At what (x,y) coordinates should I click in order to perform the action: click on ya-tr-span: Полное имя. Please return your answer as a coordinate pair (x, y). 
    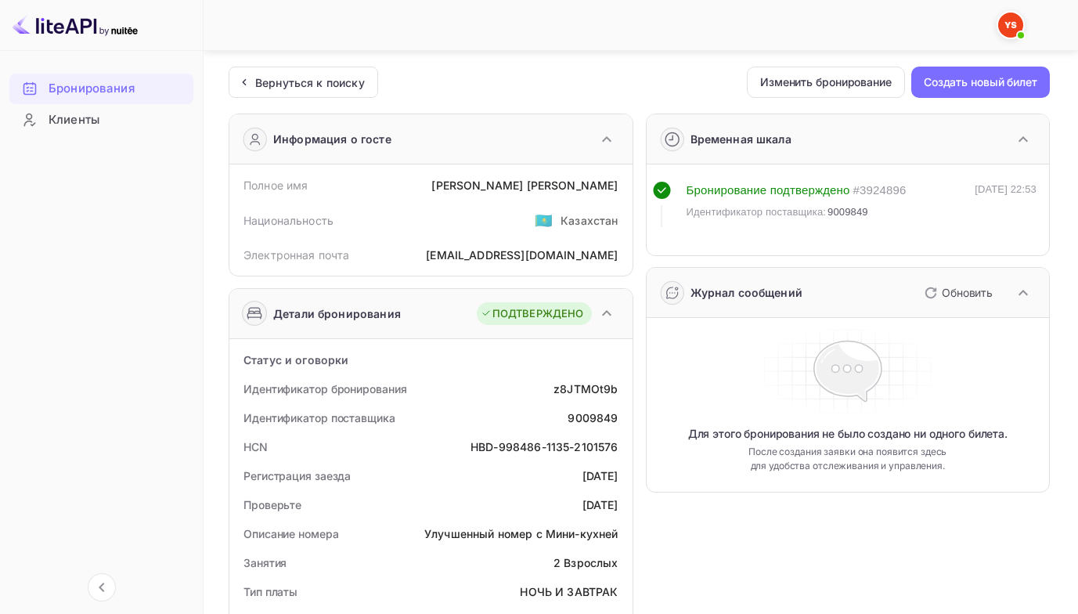
    Looking at the image, I should click on (276, 185).